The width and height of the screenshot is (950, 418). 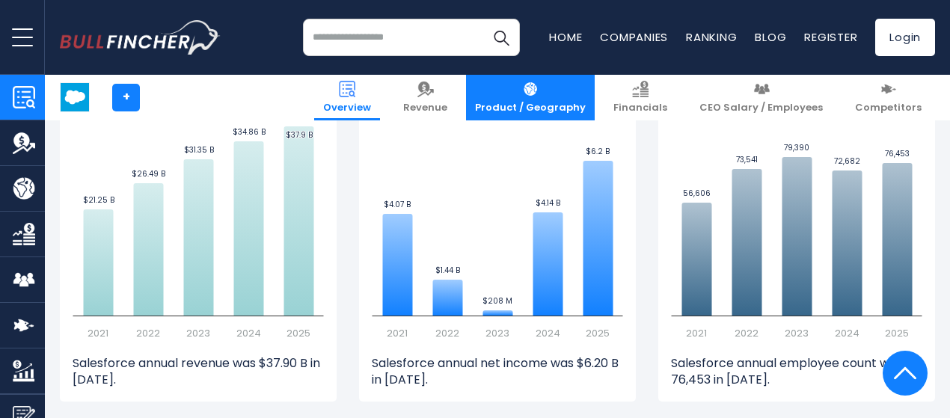 What do you see at coordinates (148, 174) in the screenshot?
I see `text: $26.49 B` at bounding box center [148, 174].